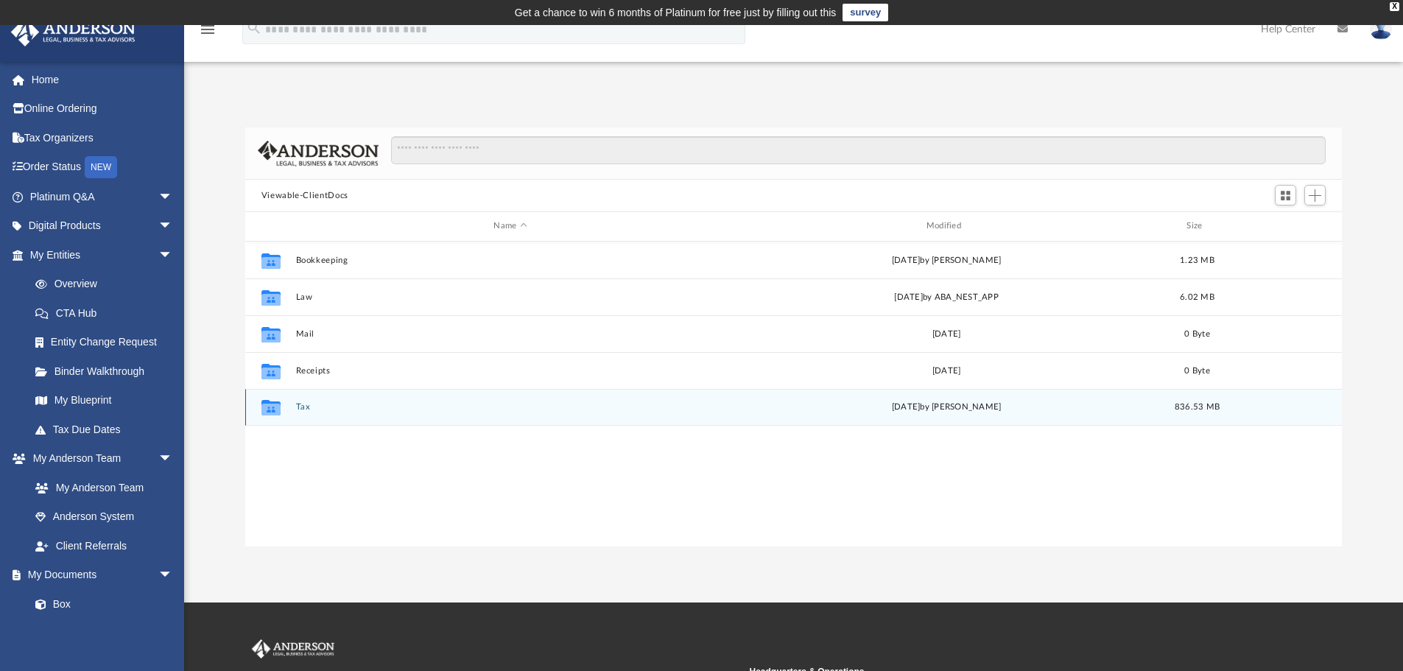 This screenshot has width=1403, height=671. Describe the element at coordinates (108, 429) in the screenshot. I see `a: Tax Due Dates` at that location.